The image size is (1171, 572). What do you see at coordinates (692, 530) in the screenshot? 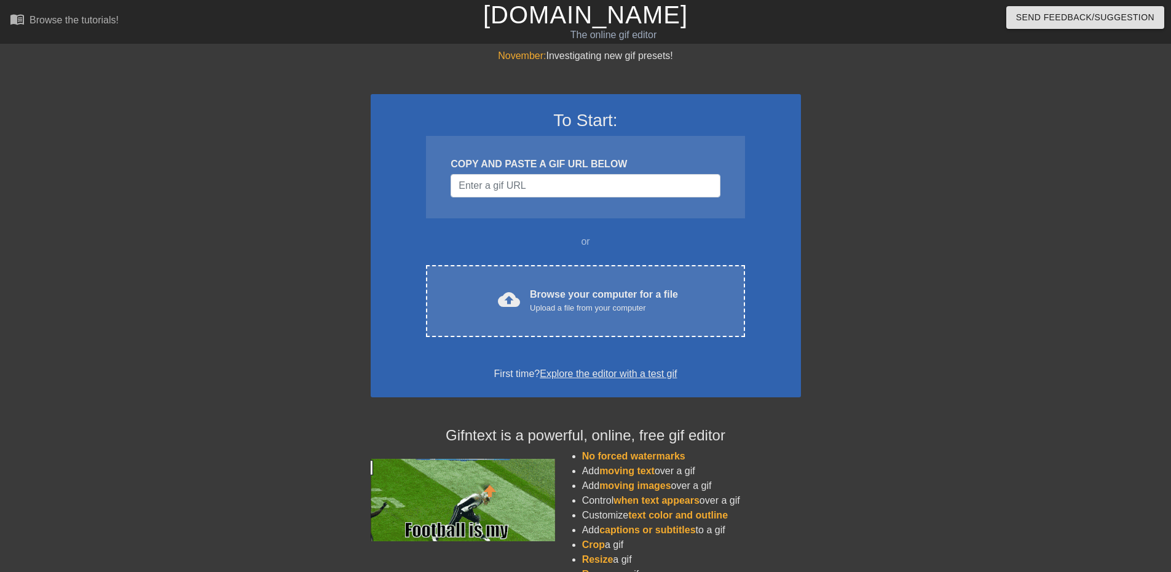
I see `li: Add to a gif` at bounding box center [692, 530].